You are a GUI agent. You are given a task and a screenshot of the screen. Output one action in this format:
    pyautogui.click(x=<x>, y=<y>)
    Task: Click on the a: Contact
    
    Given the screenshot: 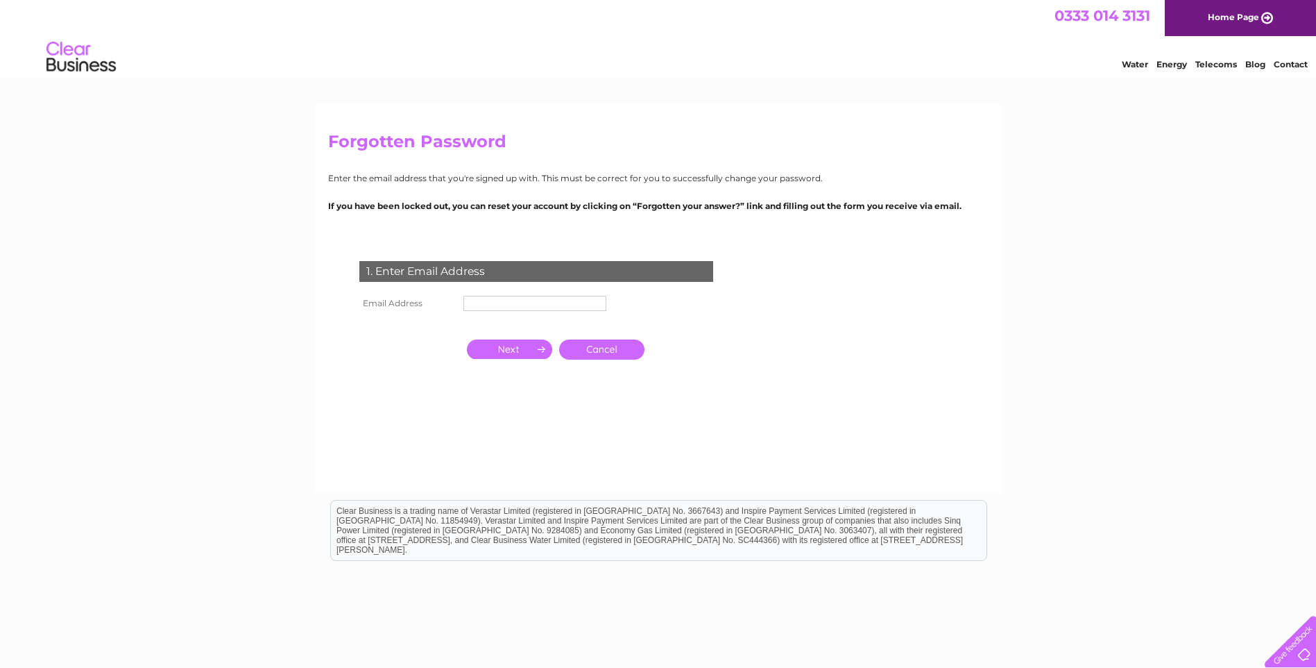 What is the action you would take?
    pyautogui.click(x=1291, y=64)
    